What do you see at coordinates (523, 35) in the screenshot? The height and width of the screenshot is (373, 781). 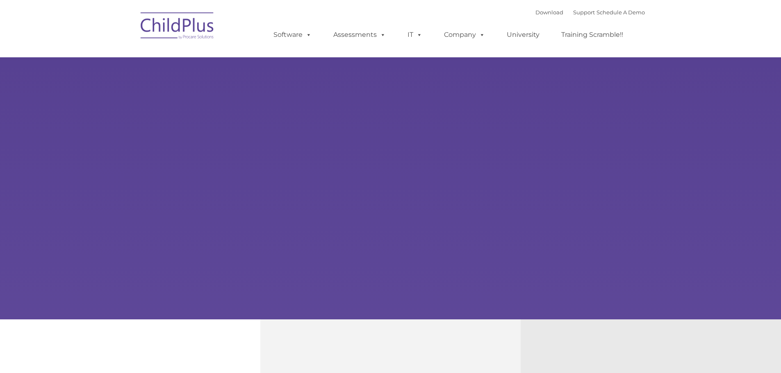 I see `a: University` at bounding box center [523, 35].